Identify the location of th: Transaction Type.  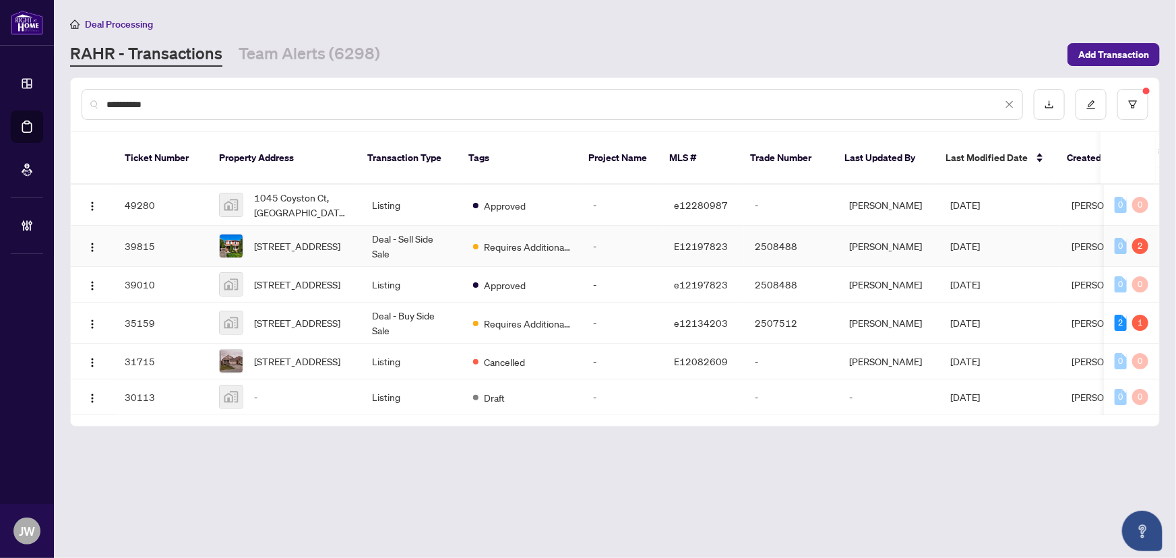
(407, 158).